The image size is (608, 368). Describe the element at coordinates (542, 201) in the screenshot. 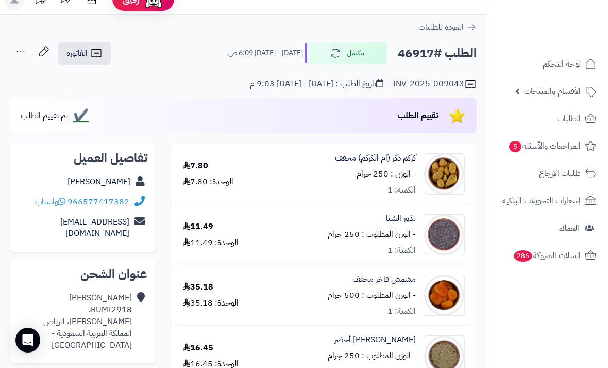

I see `span: إشعارات التحويلات البنكية` at that location.